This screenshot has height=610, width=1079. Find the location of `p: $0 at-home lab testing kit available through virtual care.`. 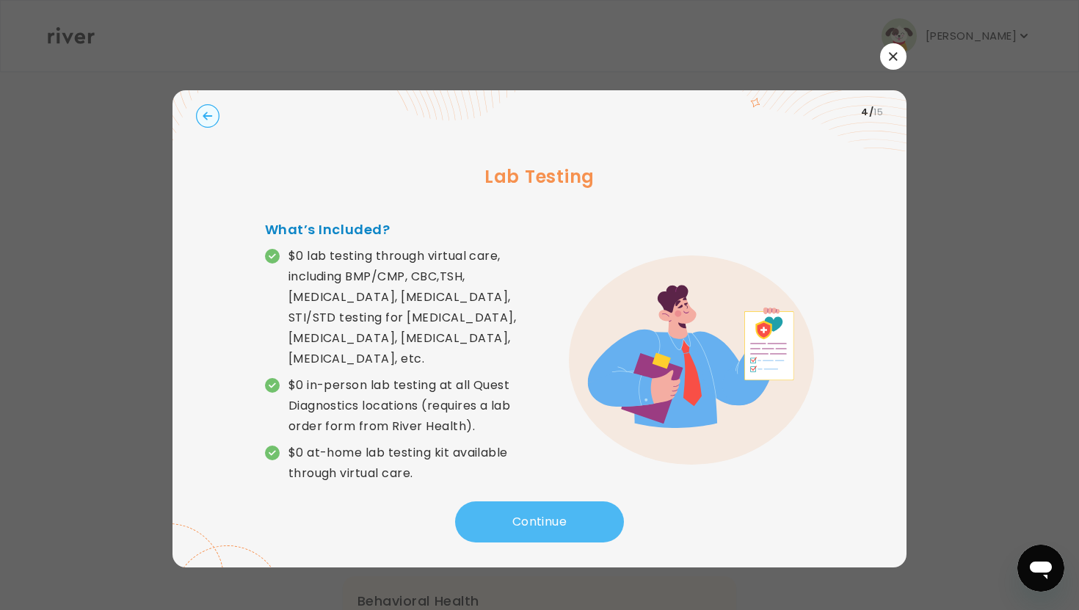

p: $0 at-home lab testing kit available through virtual care. is located at coordinates (414, 463).